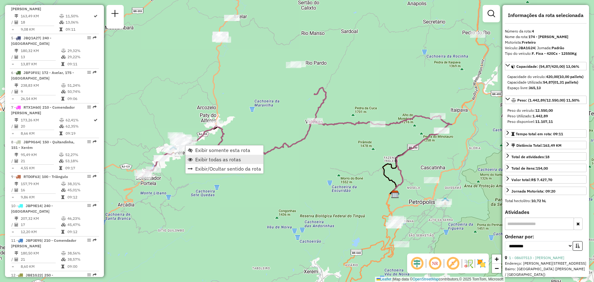 The height and width of the screenshot is (282, 594). I want to click on li: Exibir/Ocultar sentido da rota, so click(224, 169).